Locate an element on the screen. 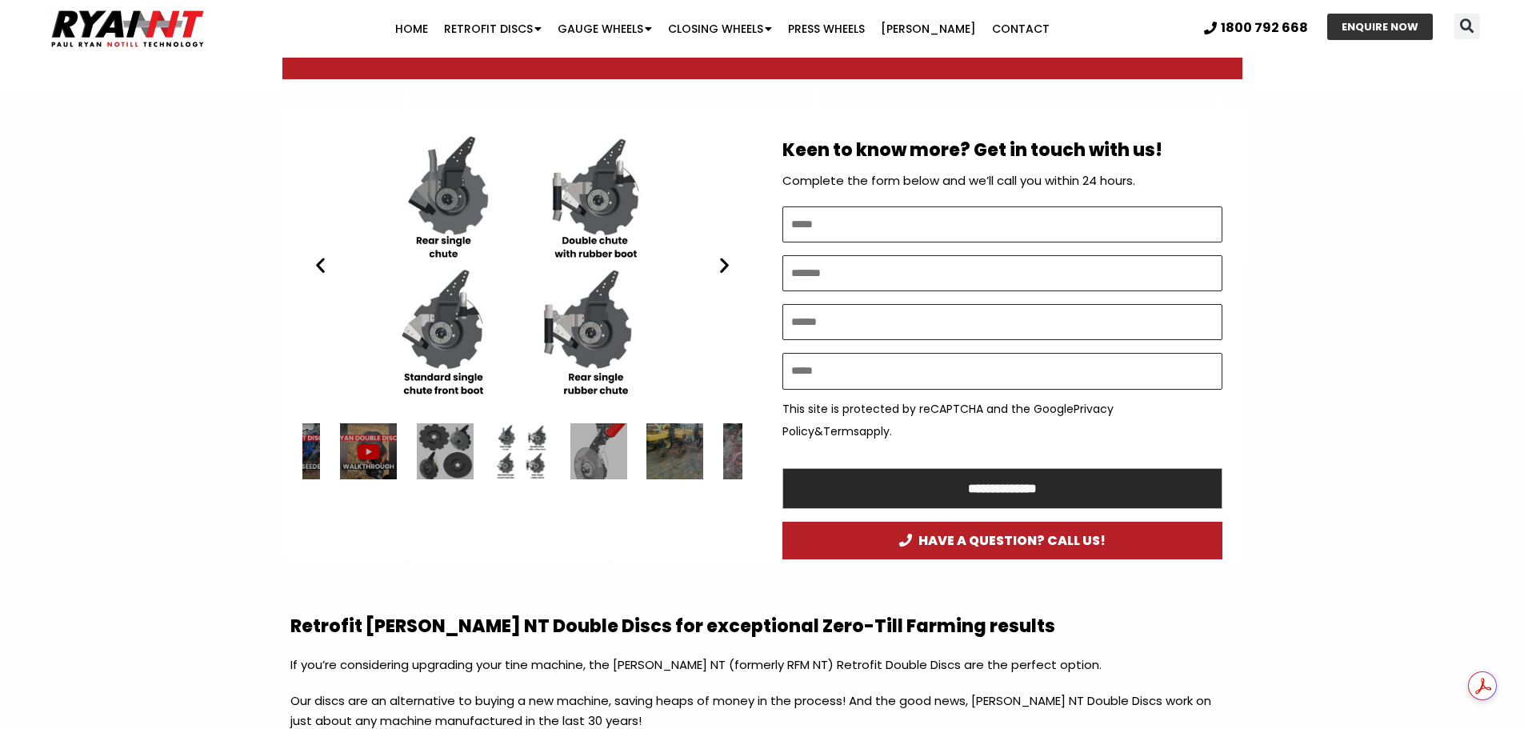  img: Ryan NT logo is located at coordinates (128, 29).